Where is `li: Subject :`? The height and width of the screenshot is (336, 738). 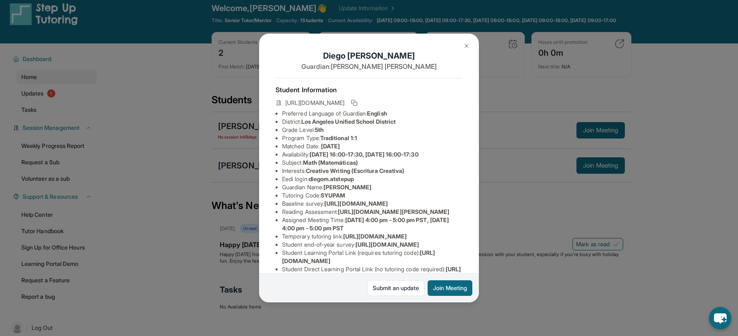
li: Subject : is located at coordinates (372, 163).